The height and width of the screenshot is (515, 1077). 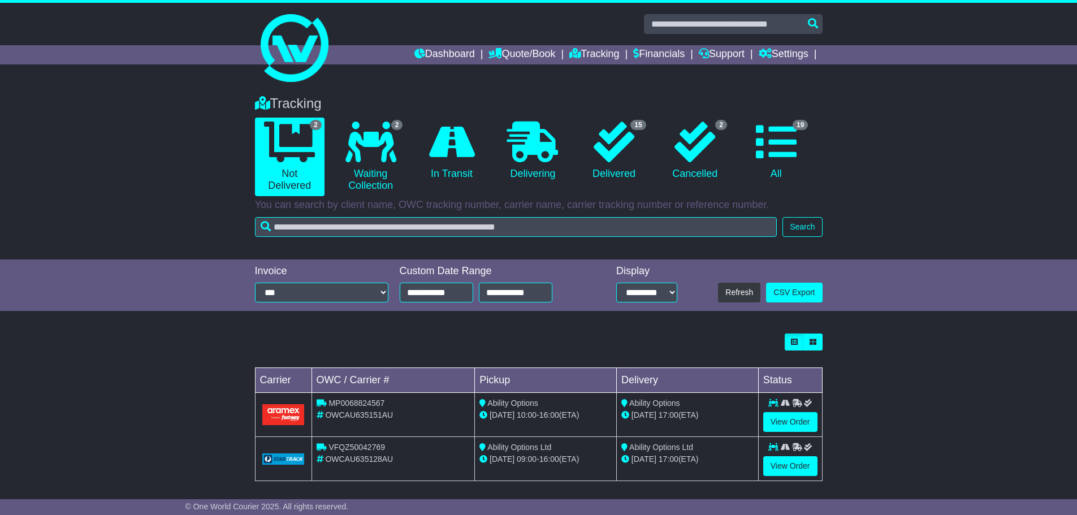 I want to click on a: Tracking, so click(x=594, y=55).